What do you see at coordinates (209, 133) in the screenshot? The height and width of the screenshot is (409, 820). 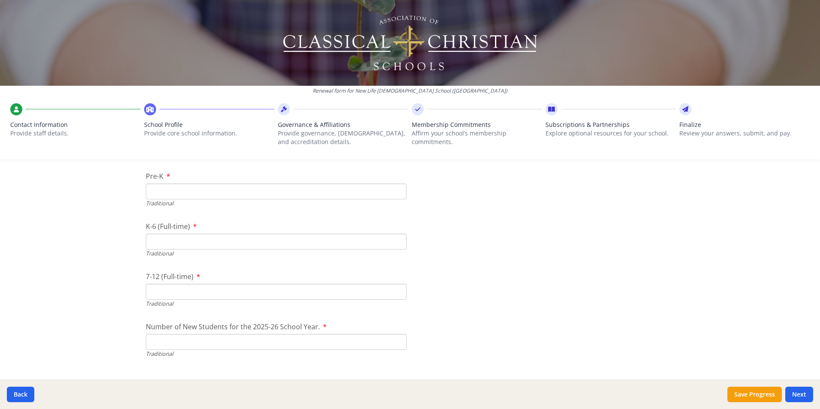 I see `p: Provide core school information.` at bounding box center [209, 133].